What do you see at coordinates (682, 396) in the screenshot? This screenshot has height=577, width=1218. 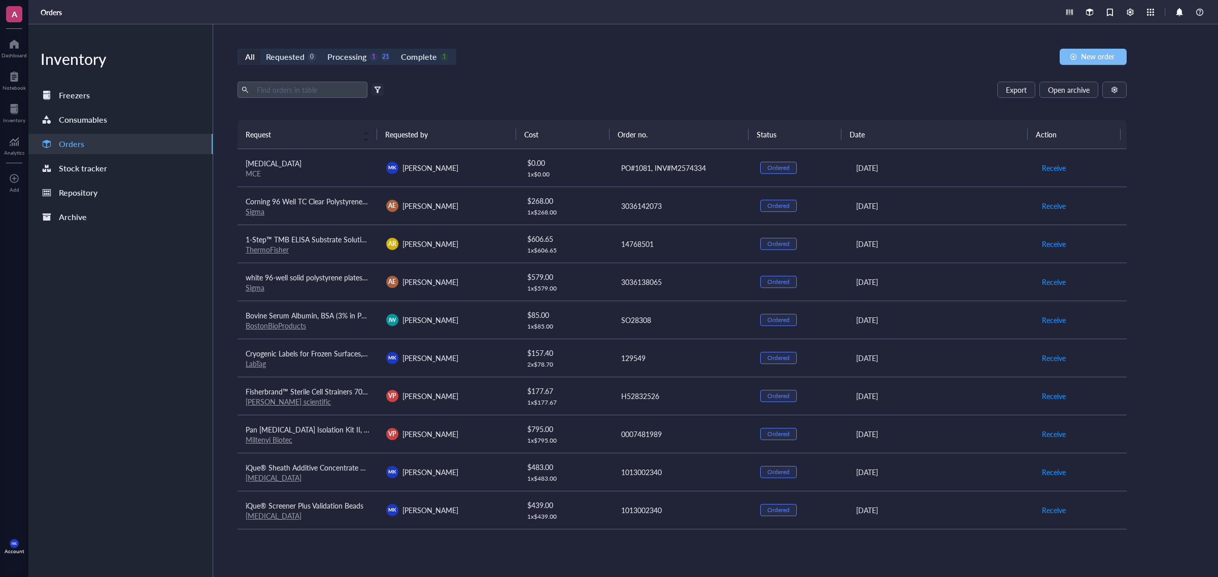 I see `div: H52832526` at bounding box center [682, 396].